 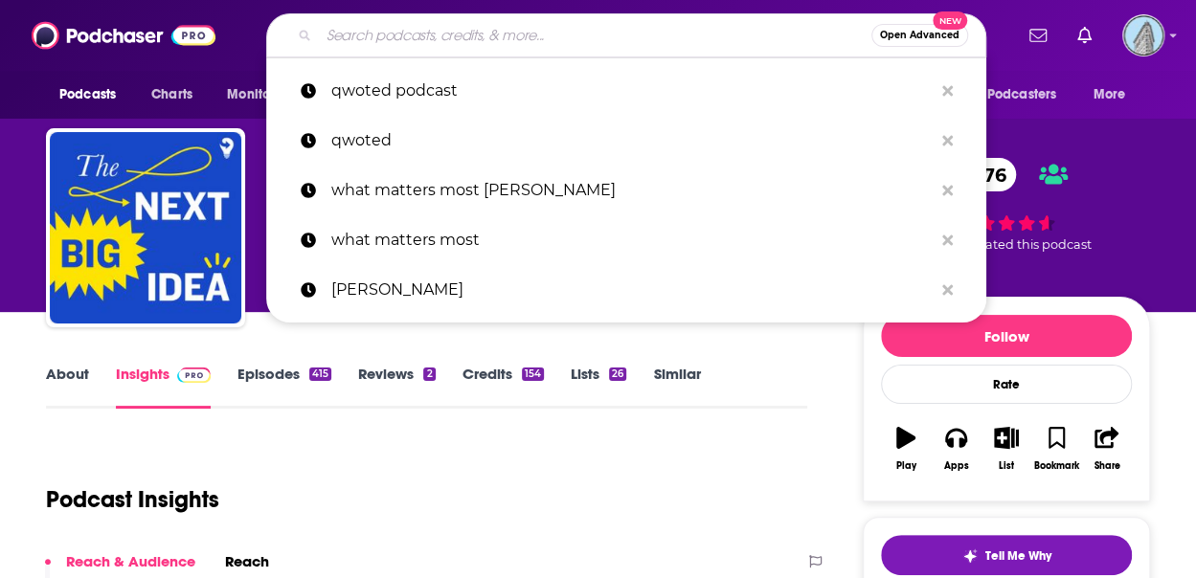 I want to click on span: More, so click(x=1110, y=95).